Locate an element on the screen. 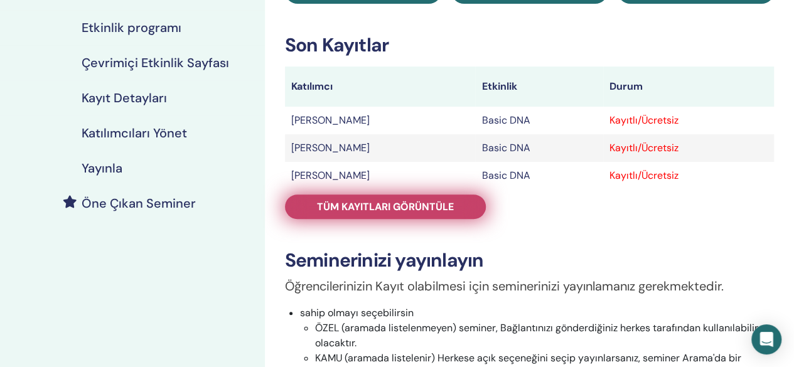 This screenshot has height=367, width=794. div: Open Intercom Messenger is located at coordinates (766, 340).